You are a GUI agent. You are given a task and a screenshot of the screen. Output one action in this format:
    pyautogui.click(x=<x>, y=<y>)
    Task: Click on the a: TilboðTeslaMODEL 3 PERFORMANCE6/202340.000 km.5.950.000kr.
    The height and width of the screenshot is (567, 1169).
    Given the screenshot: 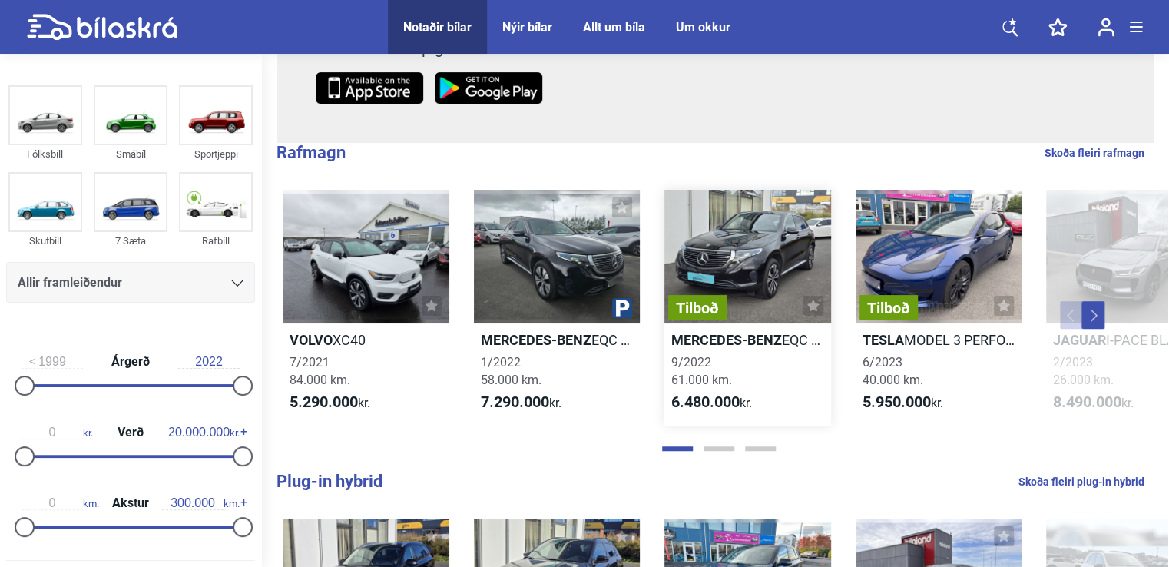 What is the action you would take?
    pyautogui.click(x=939, y=307)
    